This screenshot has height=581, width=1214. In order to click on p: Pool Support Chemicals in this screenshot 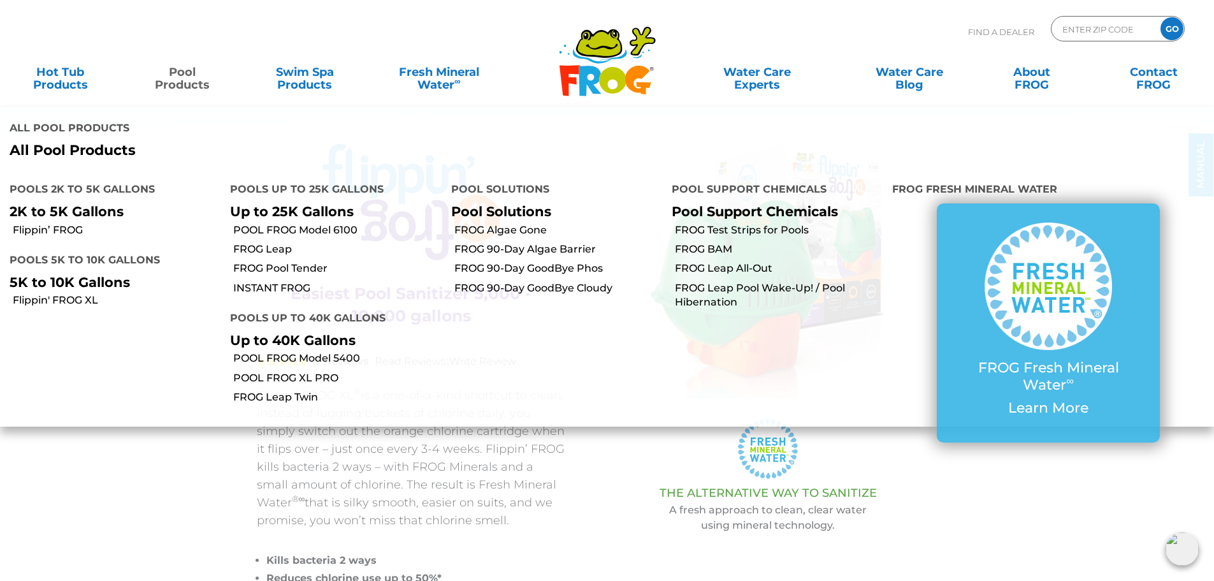, I will do `click(772, 211)`.